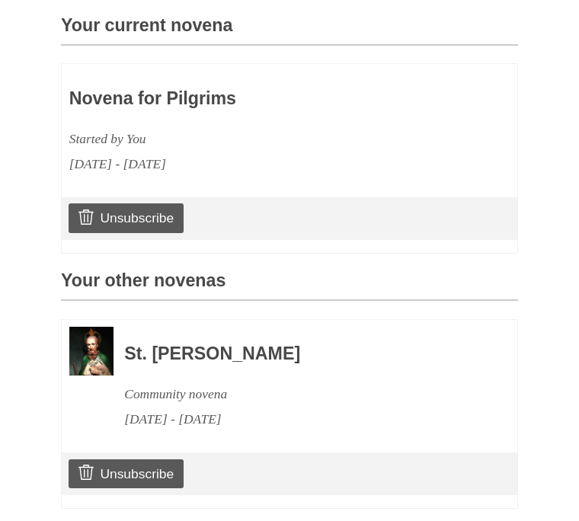 The image size is (579, 521). I want to click on div: Started by You, so click(245, 139).